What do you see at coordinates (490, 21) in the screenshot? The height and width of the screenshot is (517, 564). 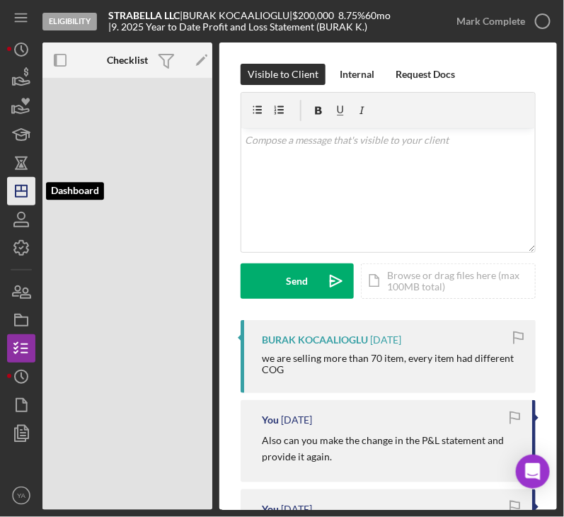 I see `div: Mark Complete` at bounding box center [490, 21].